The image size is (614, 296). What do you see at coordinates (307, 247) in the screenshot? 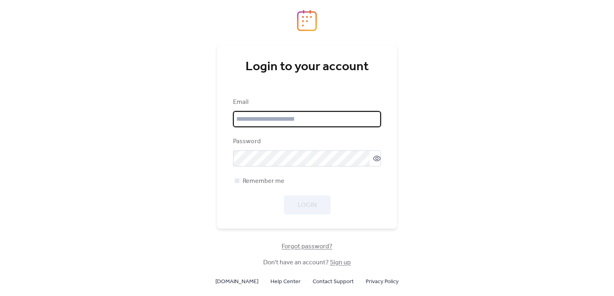
I see `a: Forgot password?` at bounding box center [307, 247].